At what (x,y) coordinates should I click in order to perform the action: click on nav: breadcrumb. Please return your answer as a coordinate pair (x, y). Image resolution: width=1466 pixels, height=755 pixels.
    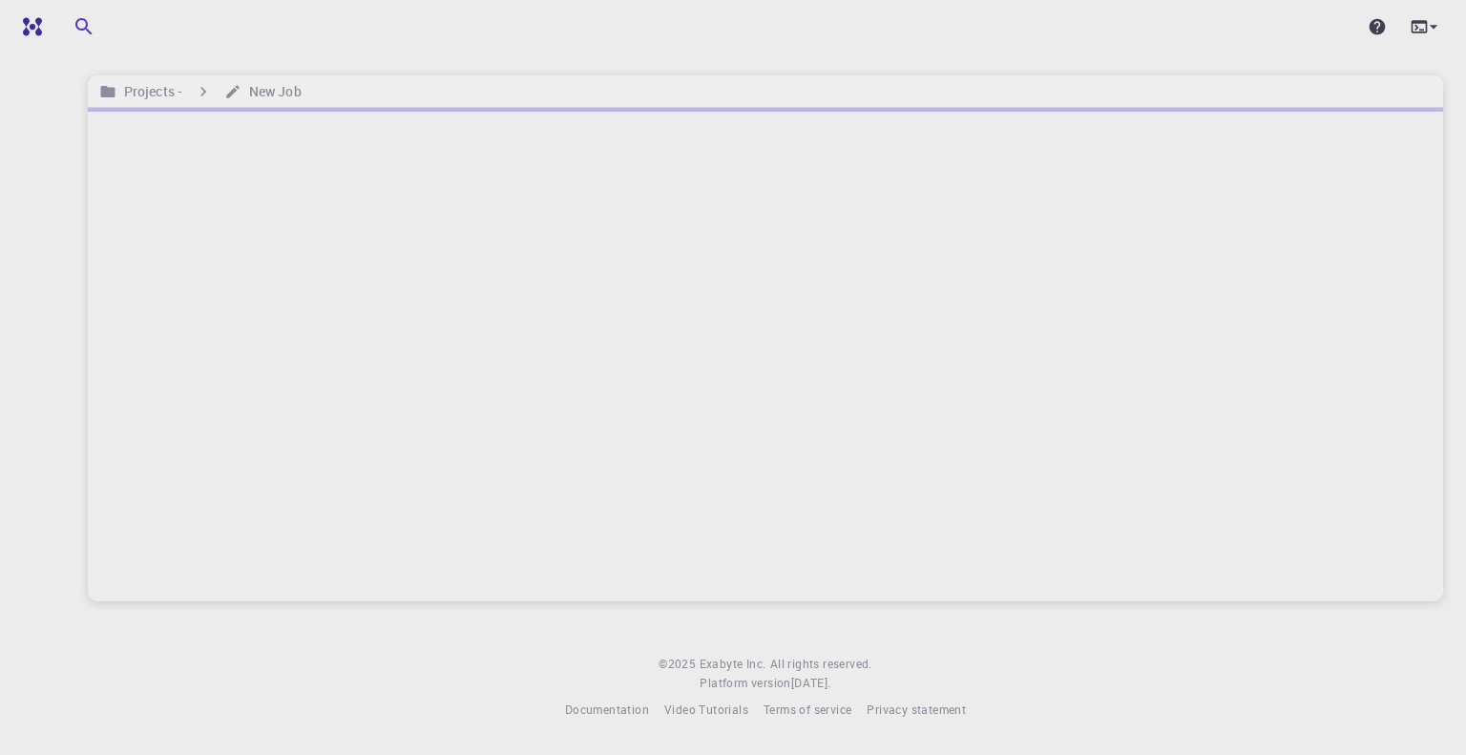
    Looking at the image, I should click on (200, 92).